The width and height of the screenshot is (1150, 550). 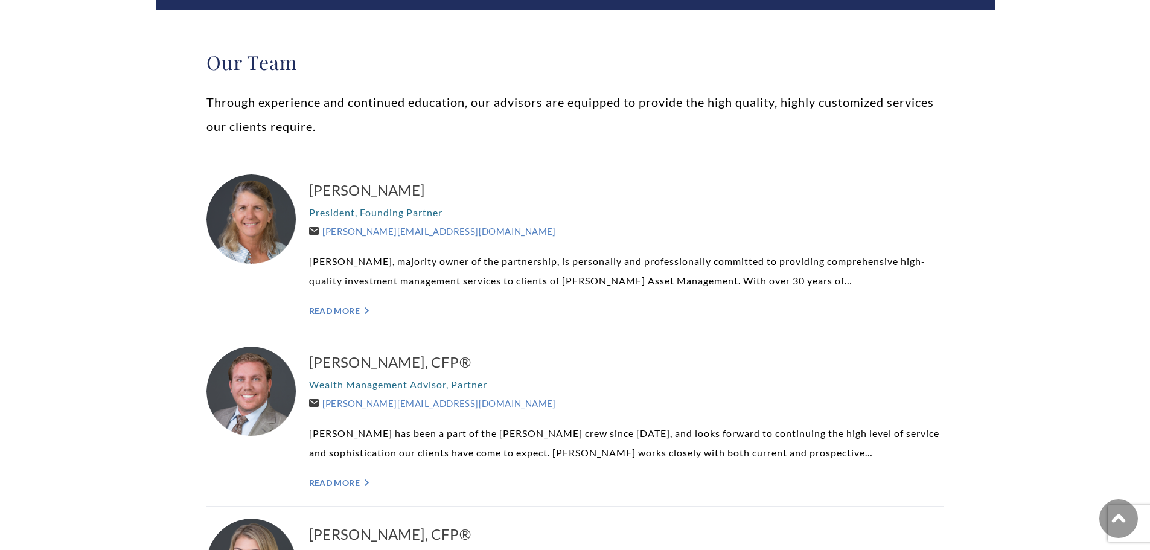 What do you see at coordinates (575, 114) in the screenshot?
I see `p: Through experience and continued education, our advisors are equipped to provide the high quality...` at bounding box center [575, 114].